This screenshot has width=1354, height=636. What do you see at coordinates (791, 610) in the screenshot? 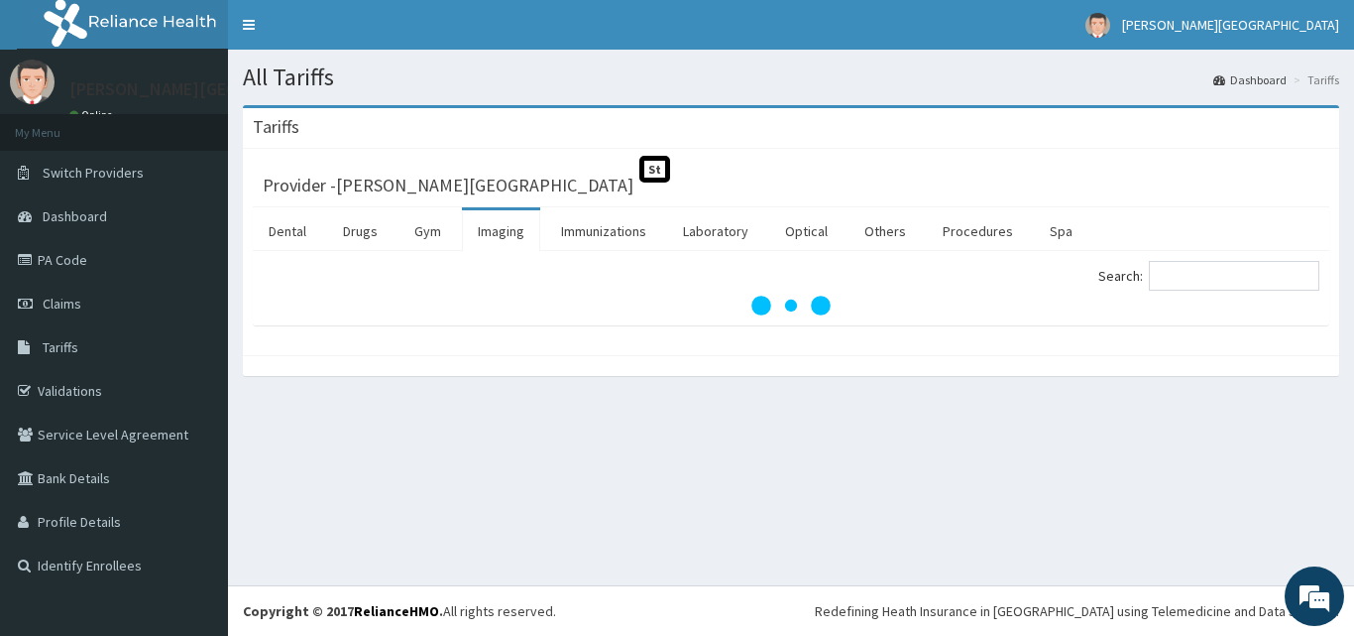
I see `footer: All rights reserved.` at bounding box center [791, 610].